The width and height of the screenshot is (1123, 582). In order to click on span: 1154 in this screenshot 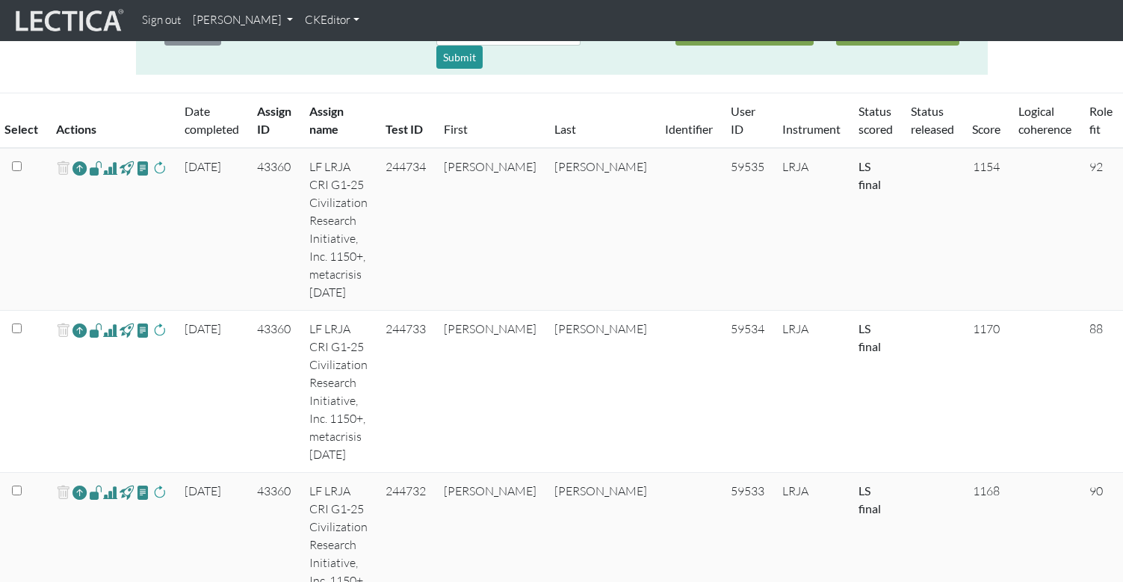, I will do `click(987, 167)`.